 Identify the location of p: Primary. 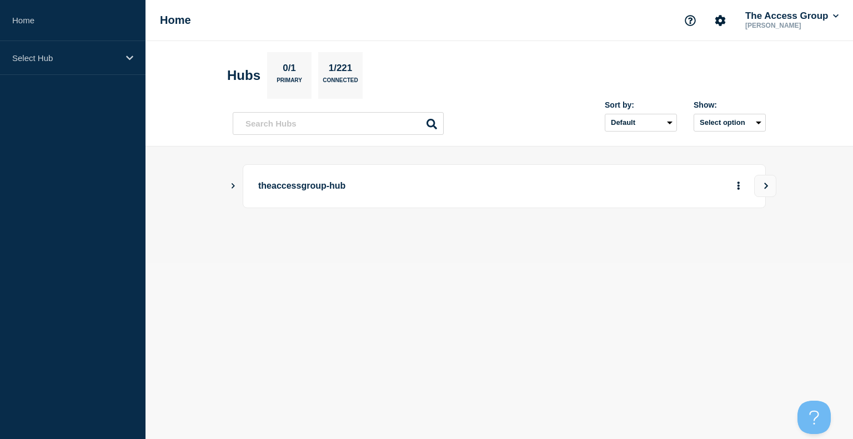
(289, 83).